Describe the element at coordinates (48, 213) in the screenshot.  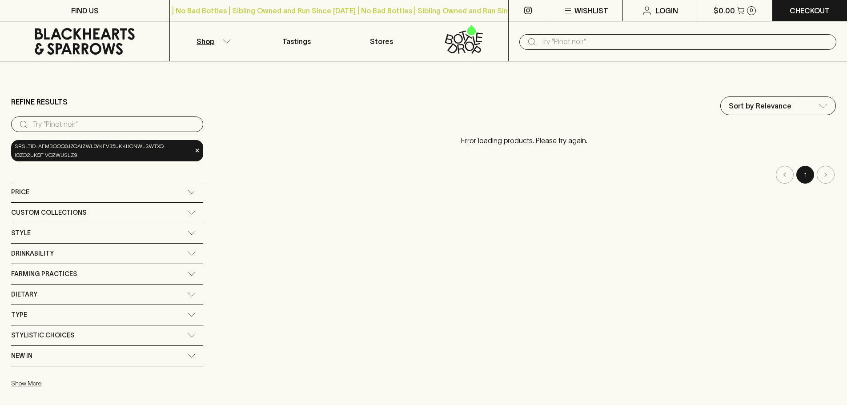
I see `span: Custom Collections` at that location.